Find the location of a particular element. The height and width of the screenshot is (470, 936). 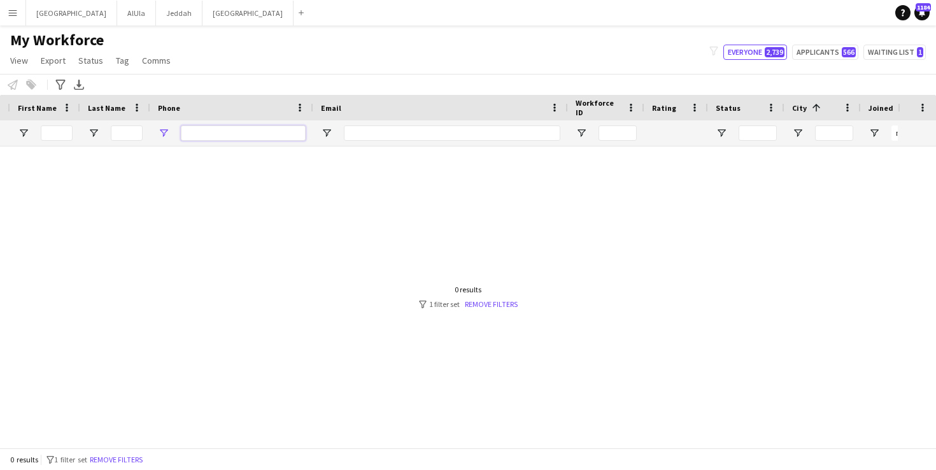

input: Workforce ID Filter Input is located at coordinates (617, 133).